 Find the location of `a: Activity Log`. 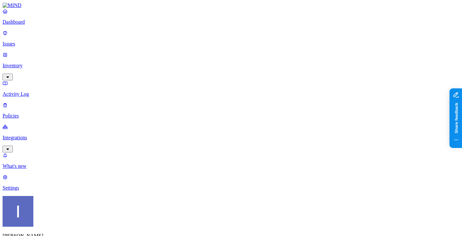

a: Activity Log is located at coordinates (231, 89).